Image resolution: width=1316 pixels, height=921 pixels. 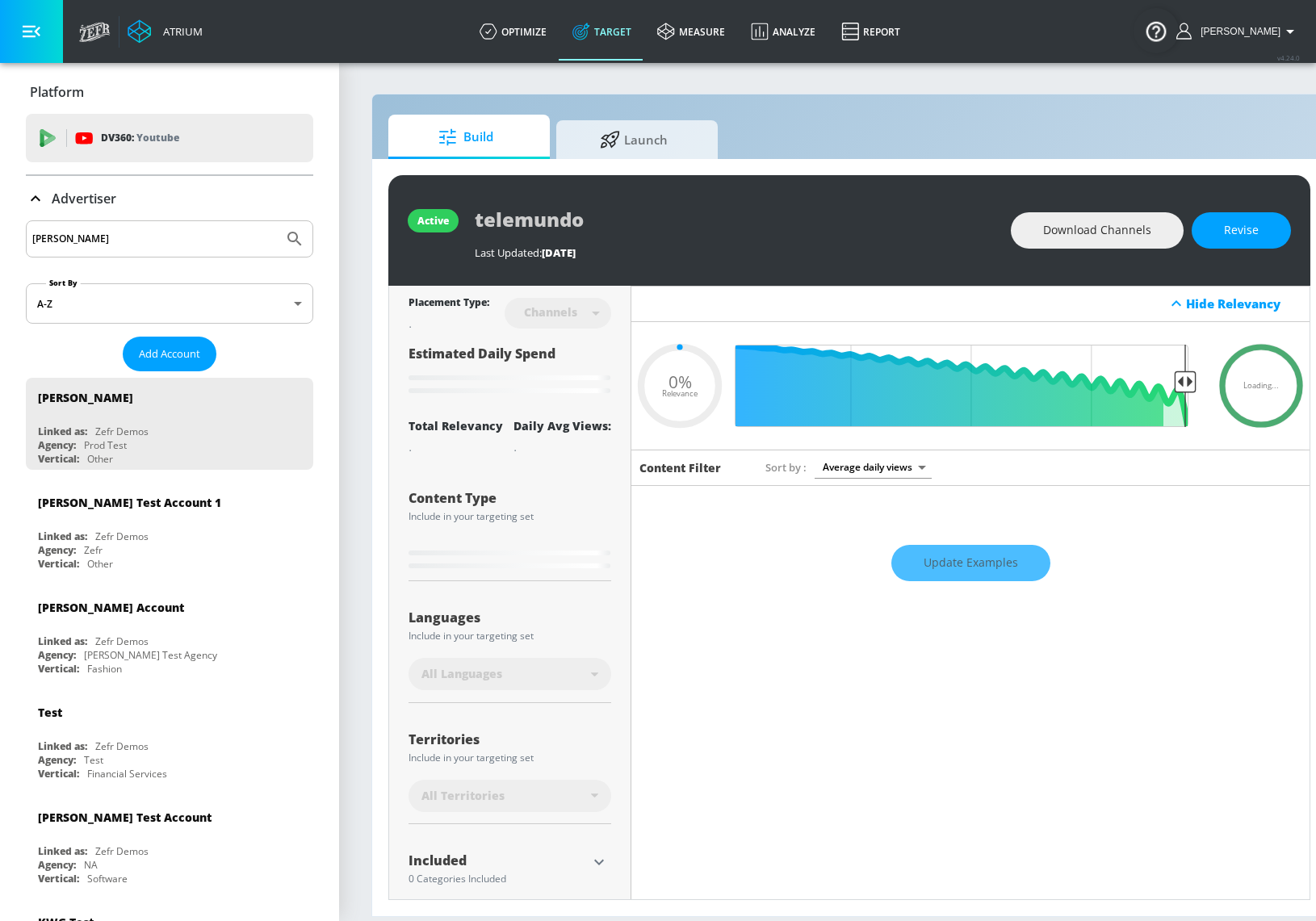 What do you see at coordinates (179, 31) in the screenshot?
I see `div: Atrium` at bounding box center [179, 31].